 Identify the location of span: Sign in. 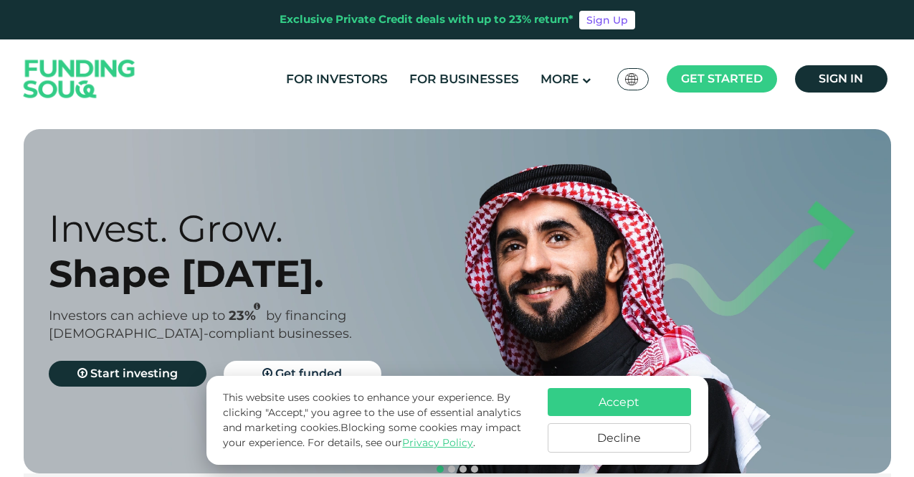
(841, 78).